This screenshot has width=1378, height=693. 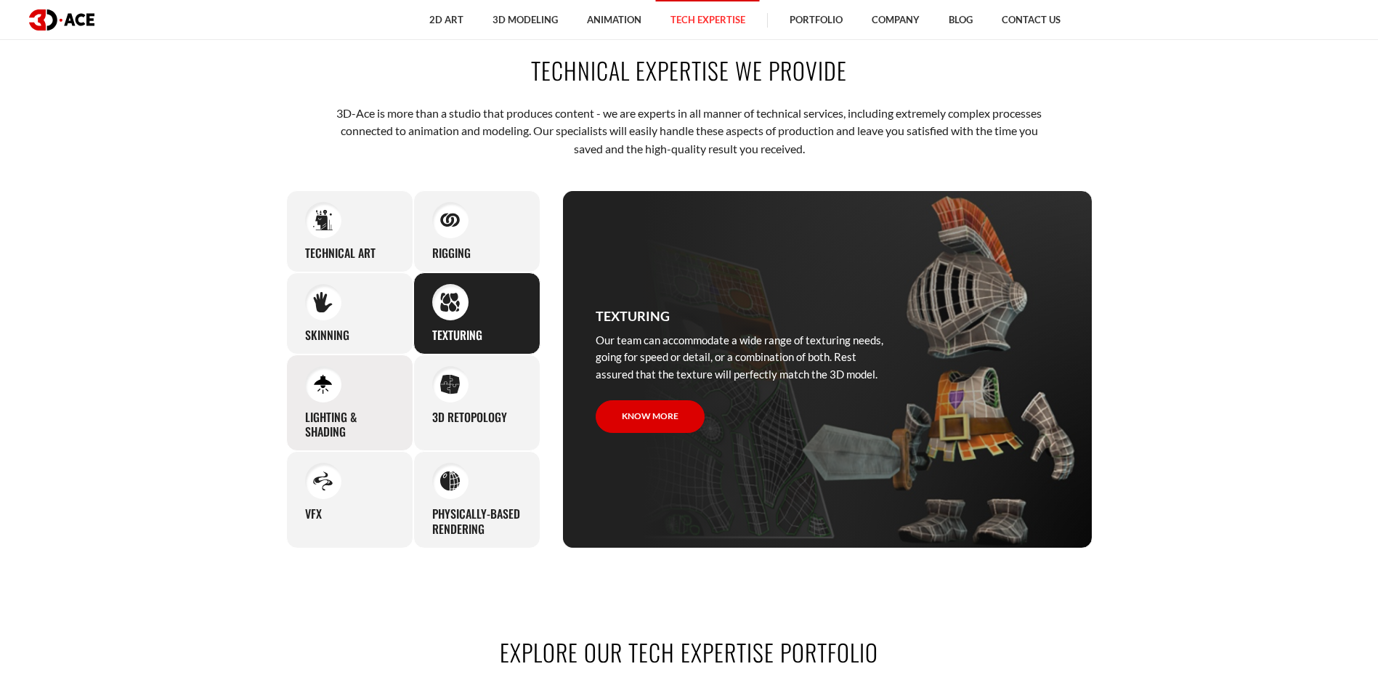 I want to click on img: 3D Retopology, so click(x=450, y=384).